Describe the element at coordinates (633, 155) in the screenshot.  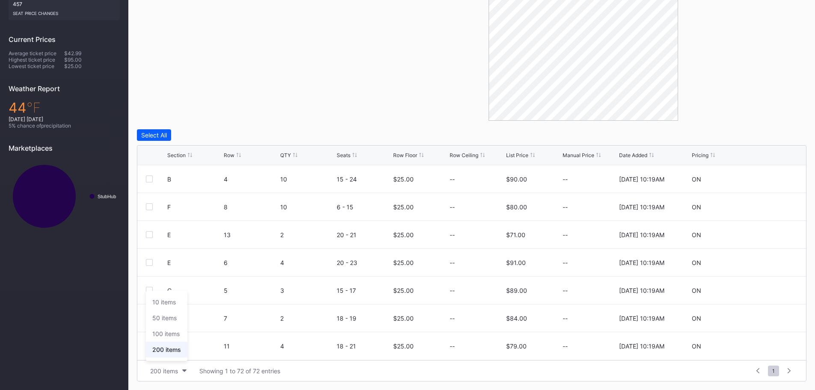
I see `div: Date Added` at that location.